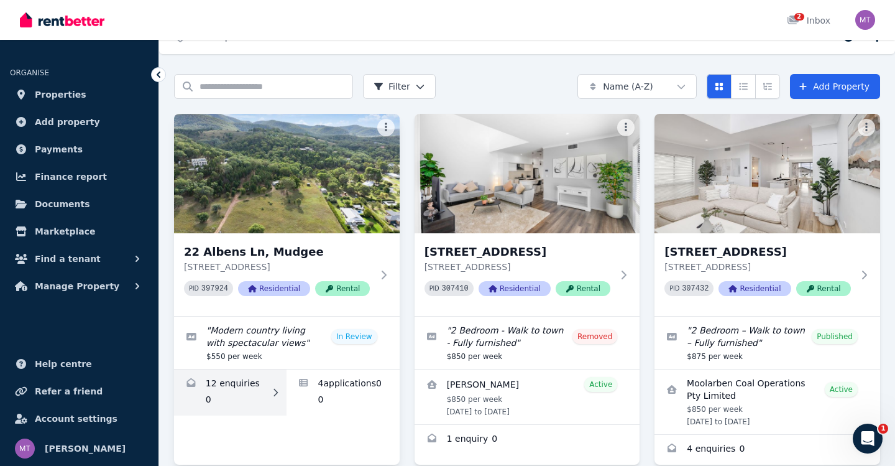  What do you see at coordinates (342, 392) in the screenshot?
I see `a: Applications for 22 Albens Ln, Mudgee` at bounding box center [342, 392].